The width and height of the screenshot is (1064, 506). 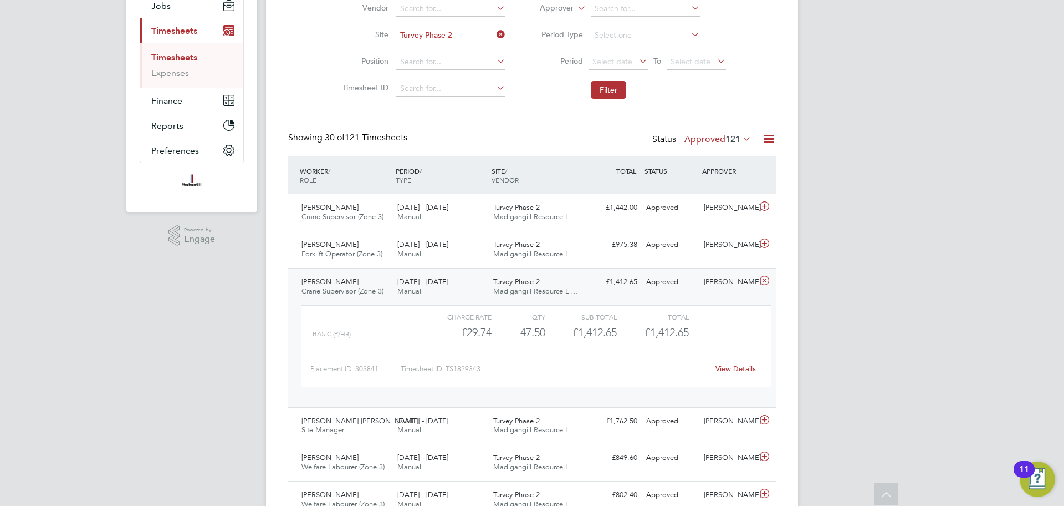 What do you see at coordinates (456, 317) in the screenshot?
I see `div: Charge rate` at bounding box center [456, 317].